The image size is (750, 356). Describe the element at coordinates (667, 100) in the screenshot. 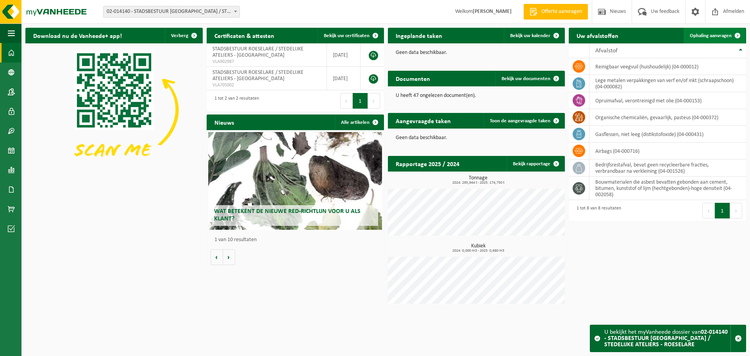

I see `td: opruimafval, verontreinigd met olie (04-000153)` at that location.